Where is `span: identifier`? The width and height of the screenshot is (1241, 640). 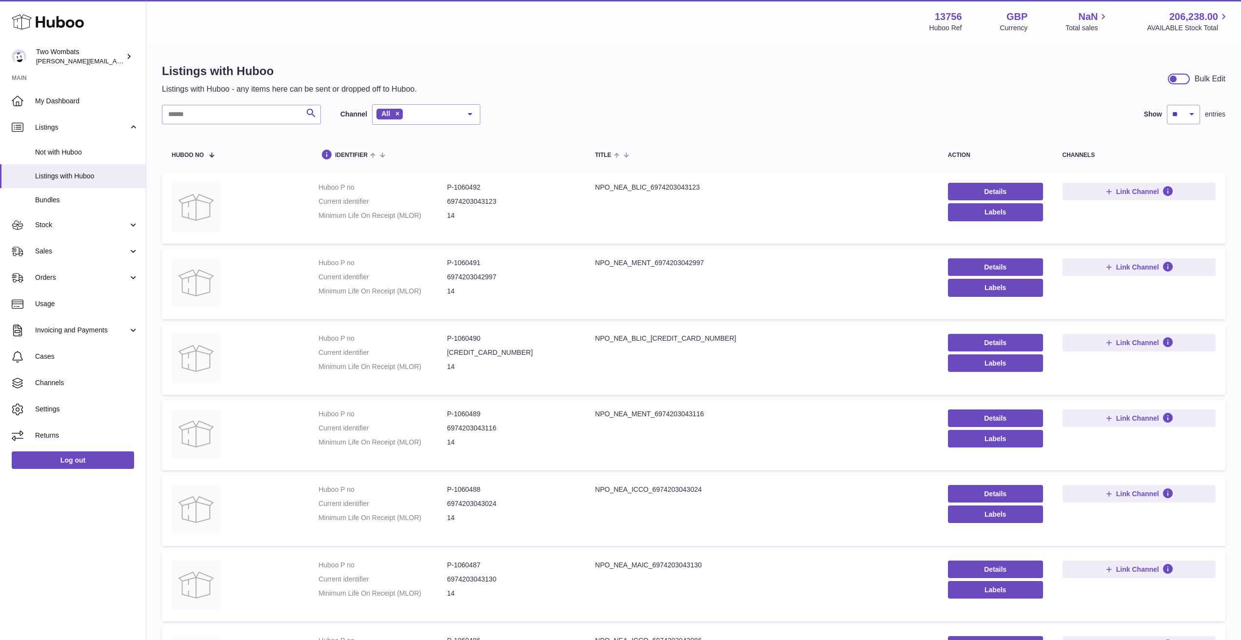 span: identifier is located at coordinates (351, 155).